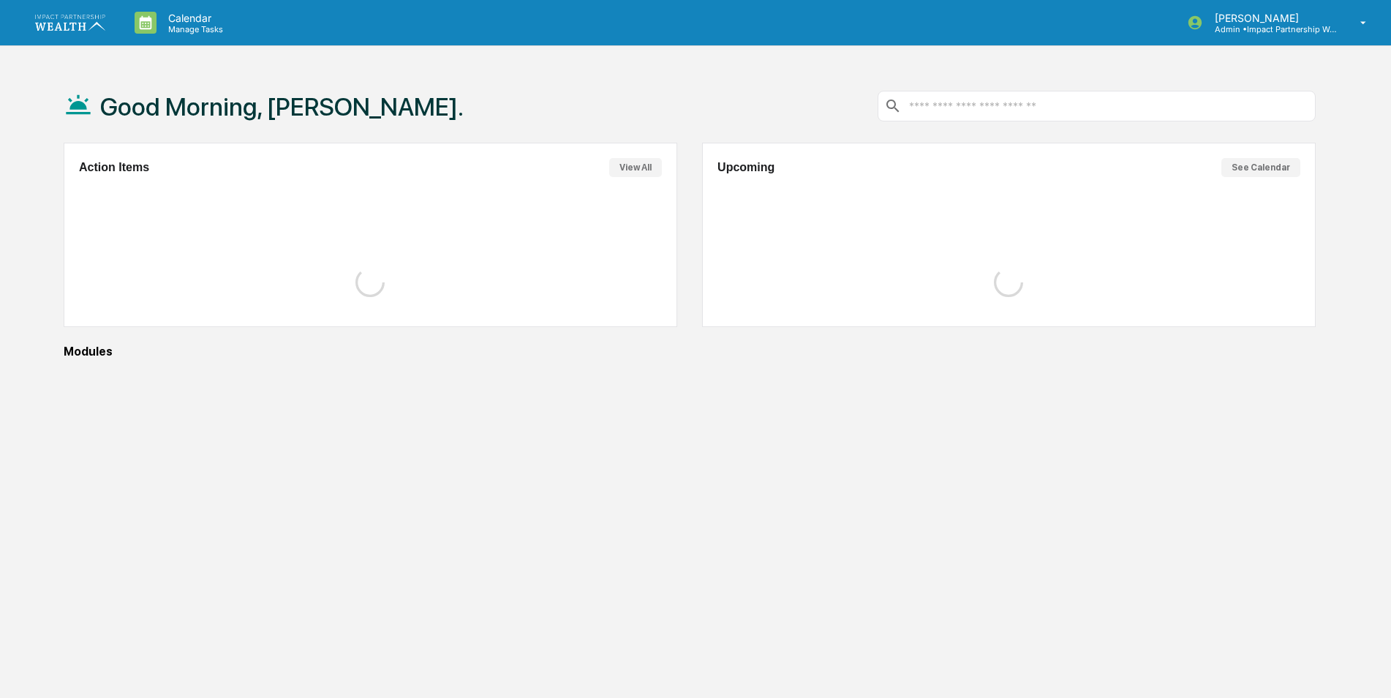 The height and width of the screenshot is (698, 1391). Describe the element at coordinates (636, 167) in the screenshot. I see `button: View All` at that location.